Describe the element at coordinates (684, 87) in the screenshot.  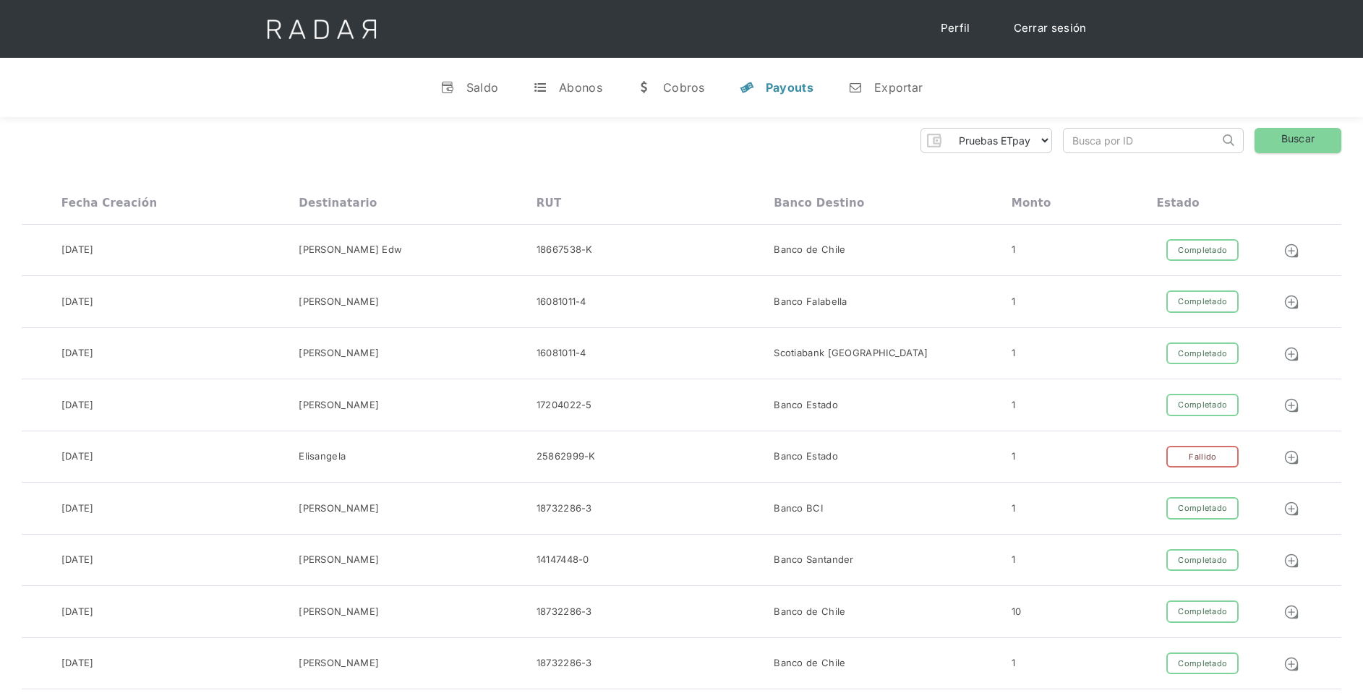
I see `div: Cobros` at that location.